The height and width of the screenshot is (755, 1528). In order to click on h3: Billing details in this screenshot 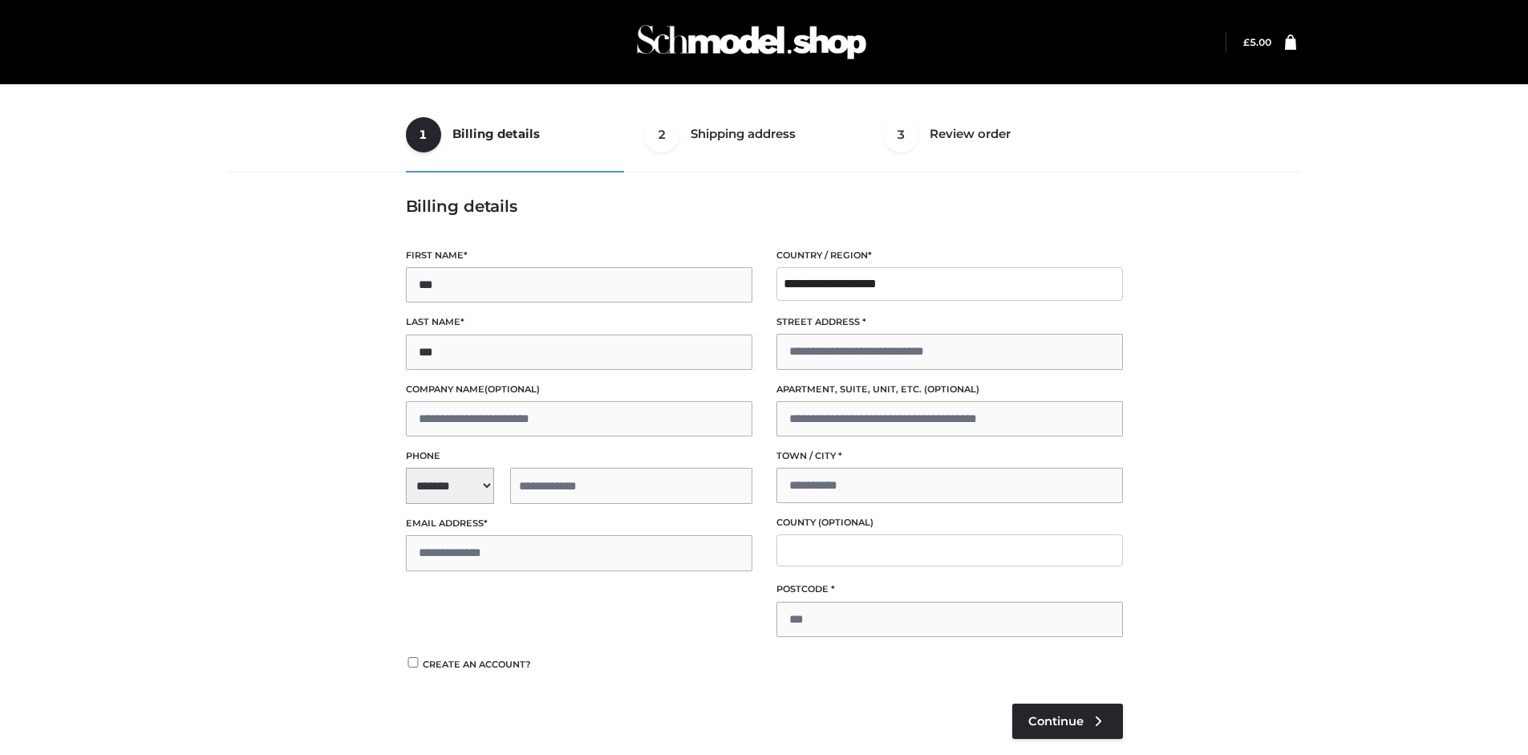, I will do `click(764, 206)`.